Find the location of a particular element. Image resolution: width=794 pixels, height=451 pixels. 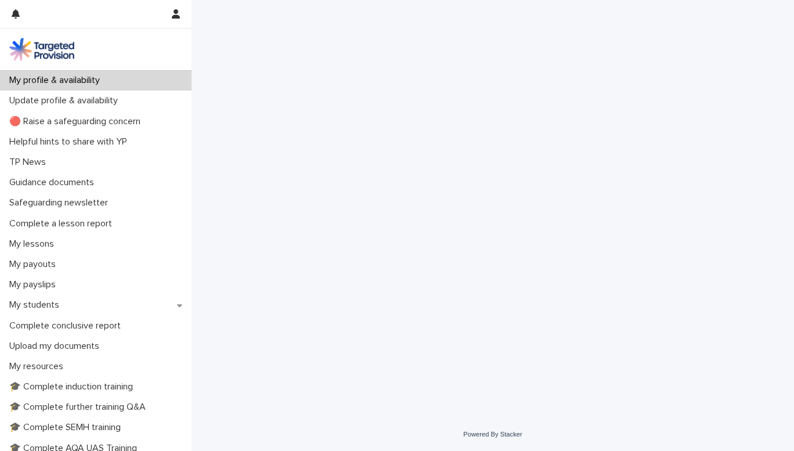

p: Safeguarding newsletter is located at coordinates (61, 202).